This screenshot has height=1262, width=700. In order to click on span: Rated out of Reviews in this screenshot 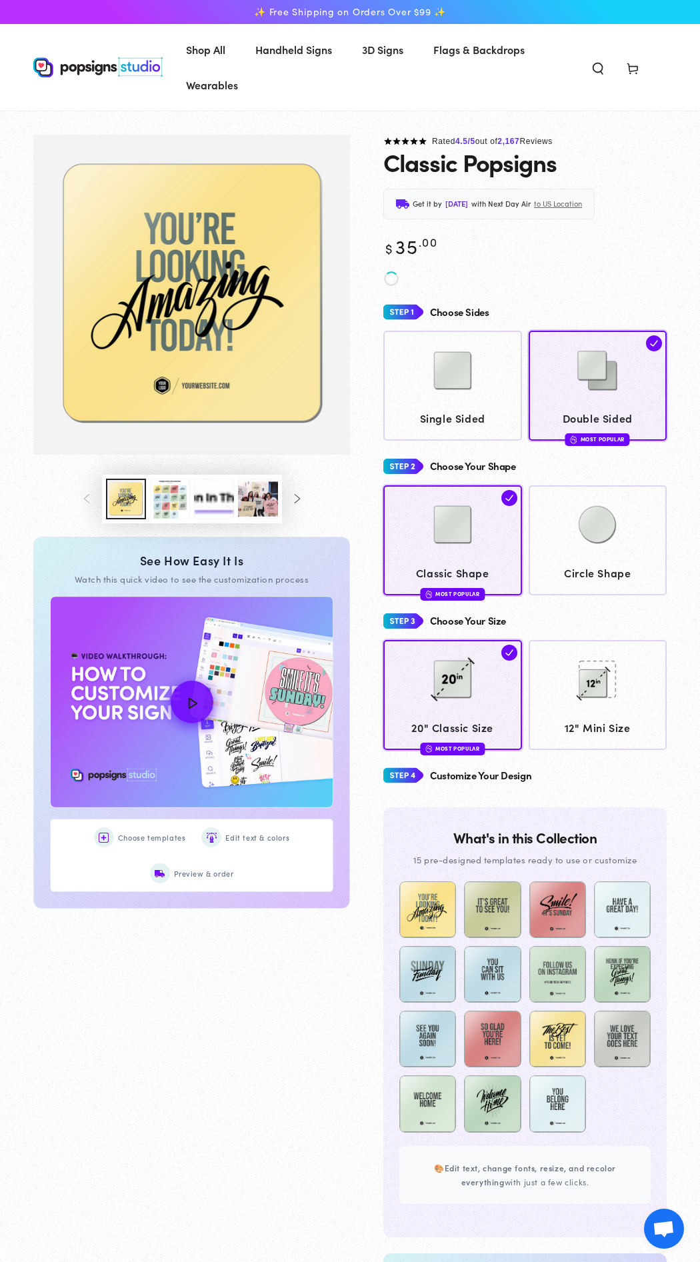, I will do `click(492, 141)`.